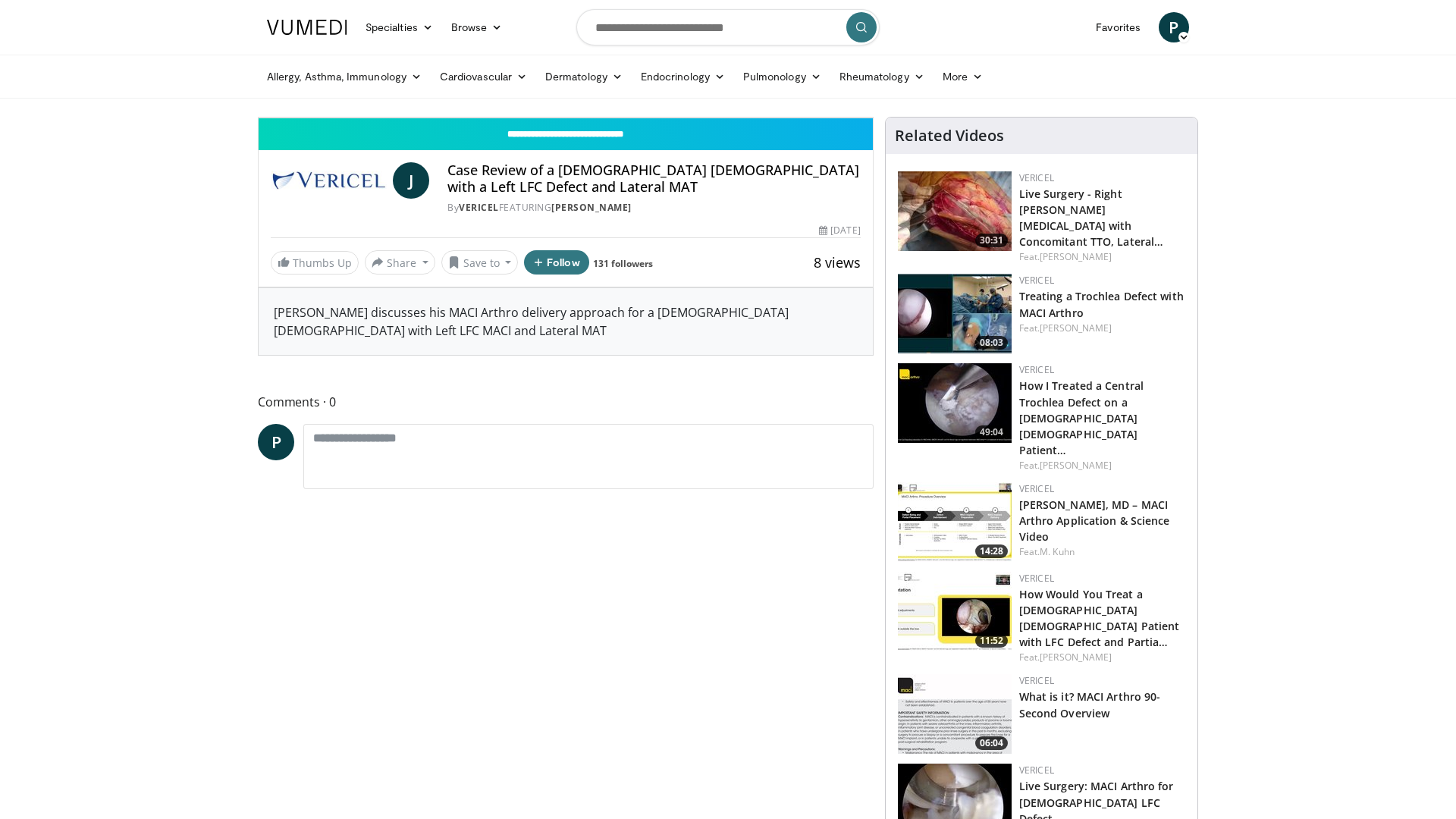  Describe the element at coordinates (991, 551) in the screenshot. I see `span: 14:28` at that location.